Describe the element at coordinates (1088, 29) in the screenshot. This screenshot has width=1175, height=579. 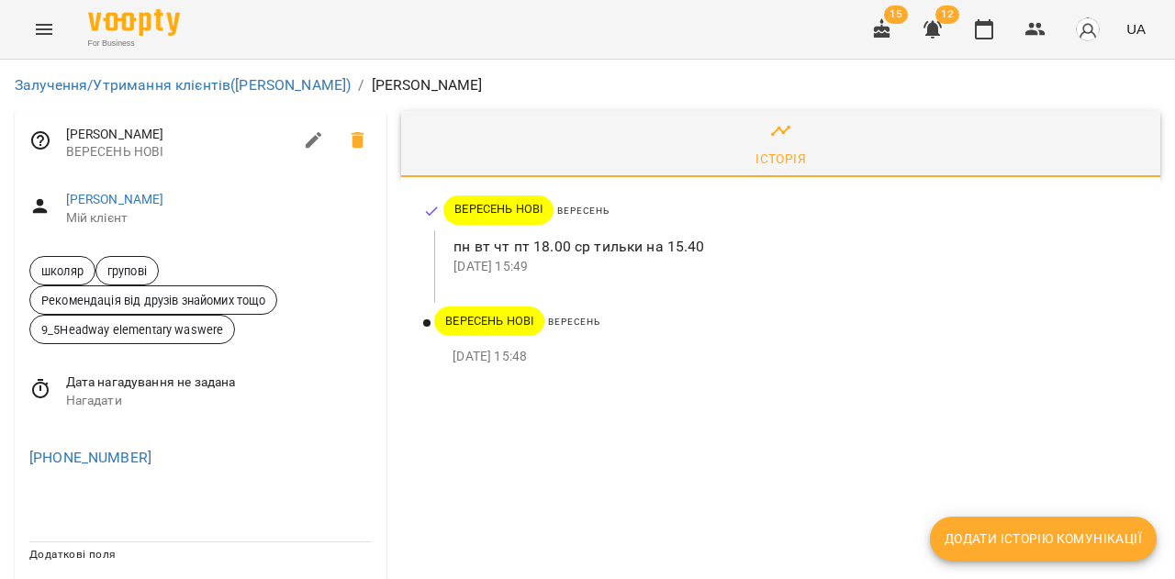
I see `img: avatar_s.png` at that location.